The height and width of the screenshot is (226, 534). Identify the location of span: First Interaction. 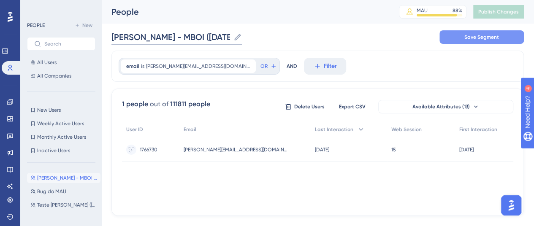
(478, 129).